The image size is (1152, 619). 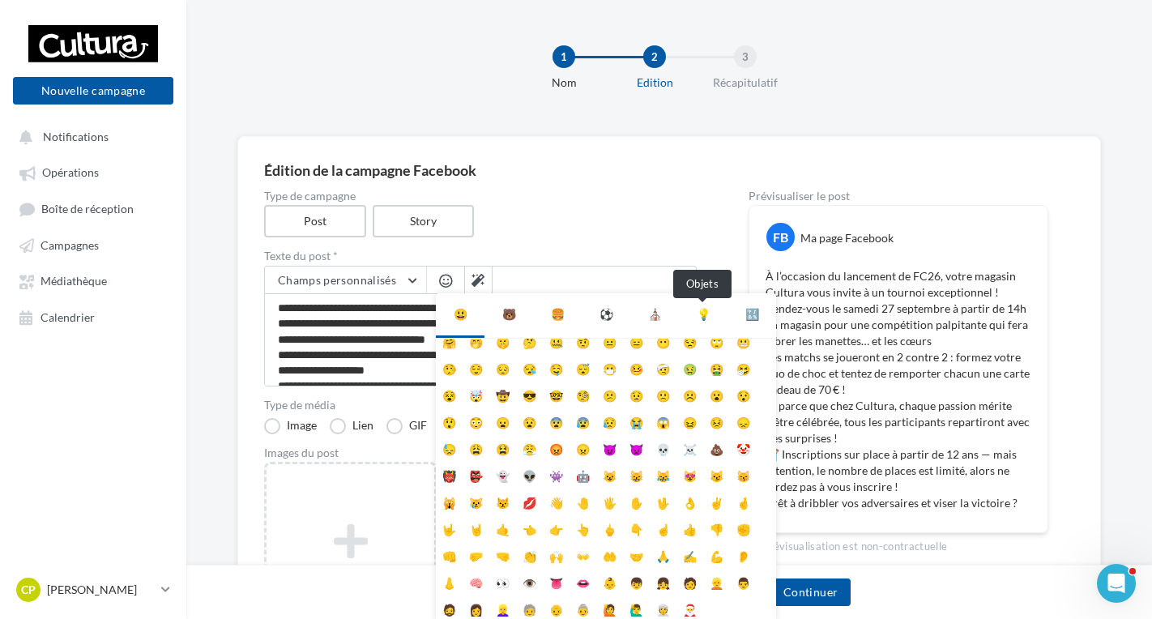 I want to click on div: FB, so click(x=780, y=237).